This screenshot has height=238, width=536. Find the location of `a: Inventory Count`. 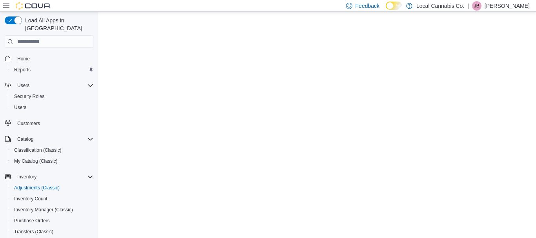

a: Inventory Count is located at coordinates (31, 199).